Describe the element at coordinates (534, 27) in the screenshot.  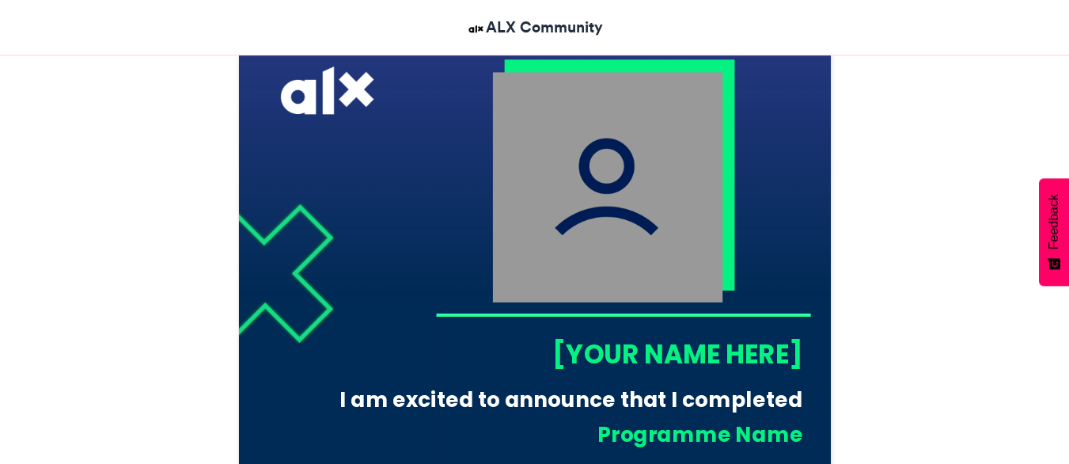
I see `a: ALX Community` at that location.